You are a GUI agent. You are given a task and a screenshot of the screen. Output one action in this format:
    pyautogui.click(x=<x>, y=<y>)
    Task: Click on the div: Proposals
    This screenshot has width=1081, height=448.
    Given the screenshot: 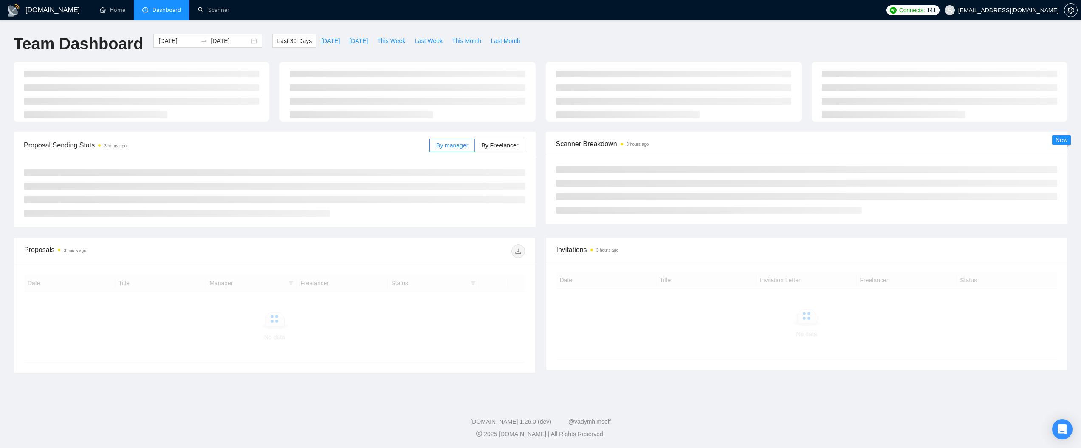 What is the action you would take?
    pyautogui.click(x=149, y=251)
    